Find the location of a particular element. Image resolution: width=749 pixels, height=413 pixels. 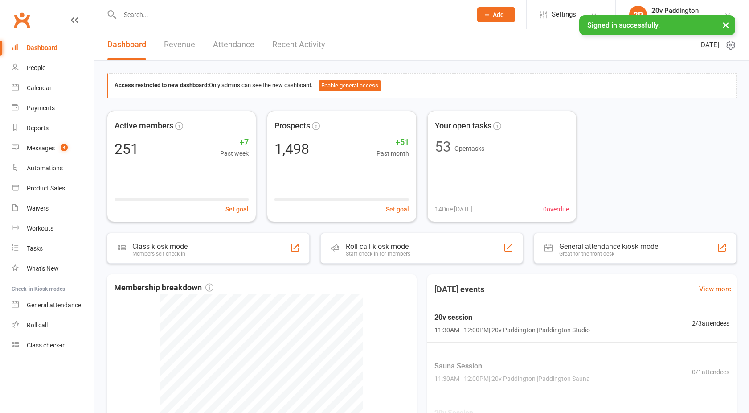

a: General attendance kiosk mode is located at coordinates (53, 305).